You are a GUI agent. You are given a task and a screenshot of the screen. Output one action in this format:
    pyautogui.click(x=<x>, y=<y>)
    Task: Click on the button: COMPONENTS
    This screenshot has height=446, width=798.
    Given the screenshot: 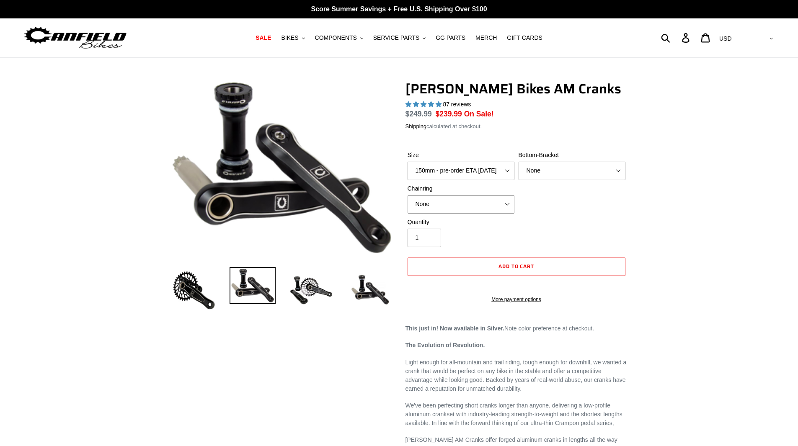 What is the action you would take?
    pyautogui.click(x=339, y=38)
    